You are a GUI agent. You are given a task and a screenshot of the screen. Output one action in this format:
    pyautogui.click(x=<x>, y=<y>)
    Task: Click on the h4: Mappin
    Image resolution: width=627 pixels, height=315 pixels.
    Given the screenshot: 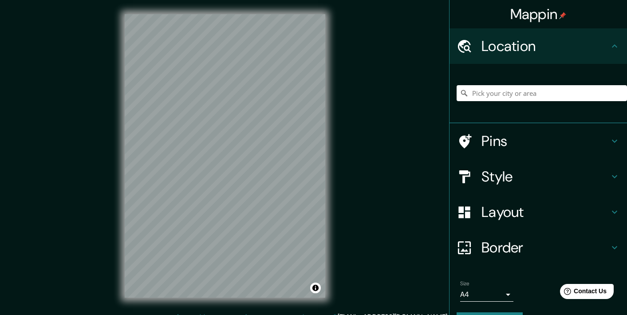 What is the action you would take?
    pyautogui.click(x=538, y=14)
    